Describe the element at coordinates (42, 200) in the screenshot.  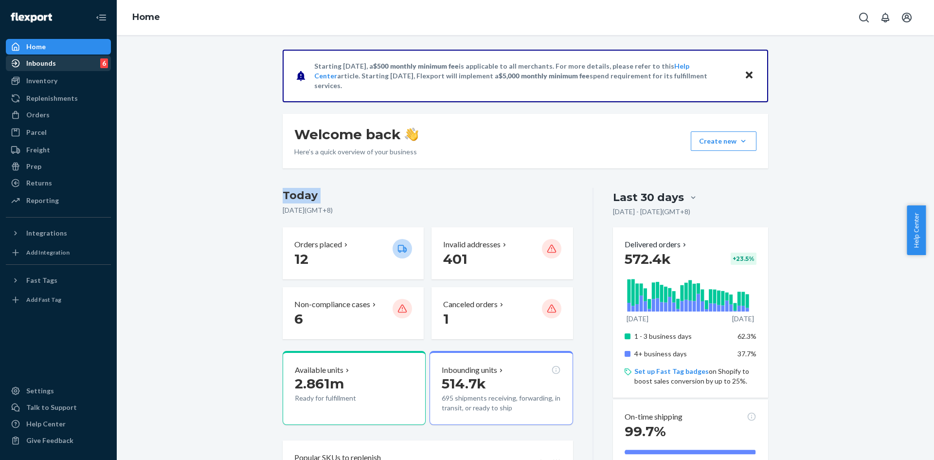
I see `div: Reporting` at that location.